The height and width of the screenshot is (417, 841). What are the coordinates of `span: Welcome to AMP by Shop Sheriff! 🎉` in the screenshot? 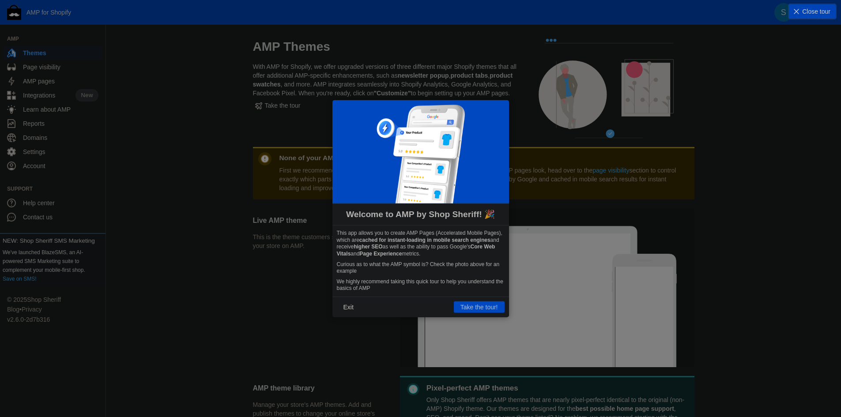 It's located at (420, 215).